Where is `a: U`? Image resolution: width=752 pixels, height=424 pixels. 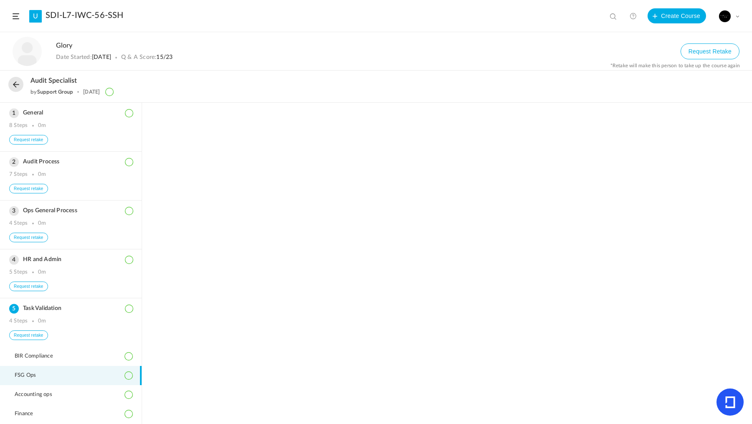
a: U is located at coordinates (36, 16).